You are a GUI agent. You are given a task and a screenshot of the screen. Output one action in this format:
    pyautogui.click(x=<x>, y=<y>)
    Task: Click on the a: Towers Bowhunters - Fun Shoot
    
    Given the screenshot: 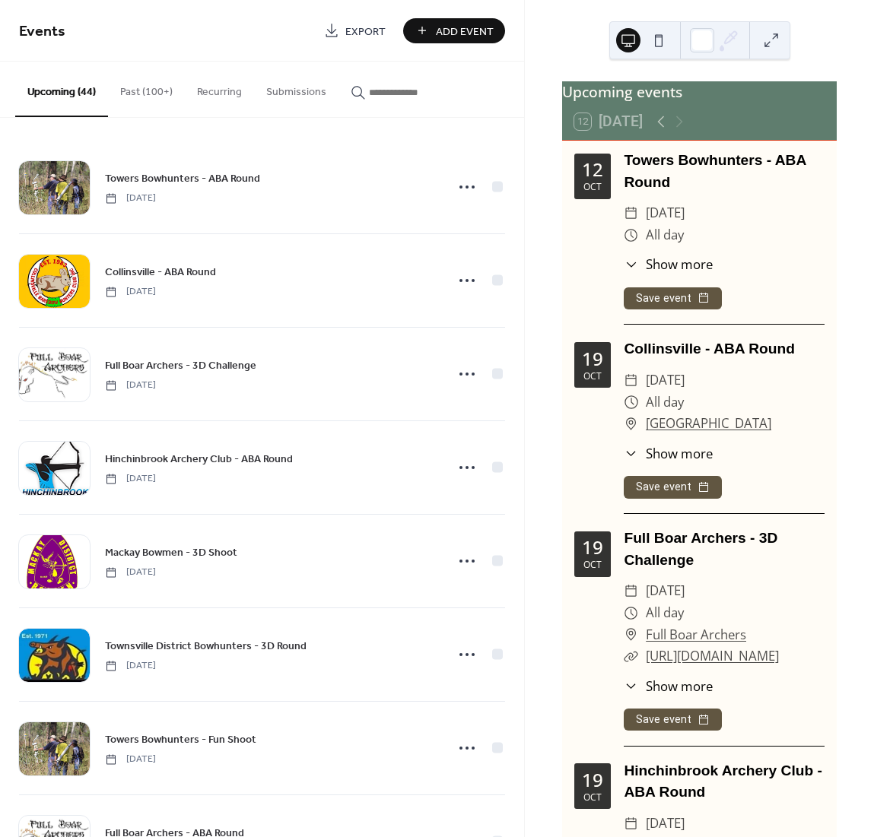 What is the action you would take?
    pyautogui.click(x=180, y=739)
    